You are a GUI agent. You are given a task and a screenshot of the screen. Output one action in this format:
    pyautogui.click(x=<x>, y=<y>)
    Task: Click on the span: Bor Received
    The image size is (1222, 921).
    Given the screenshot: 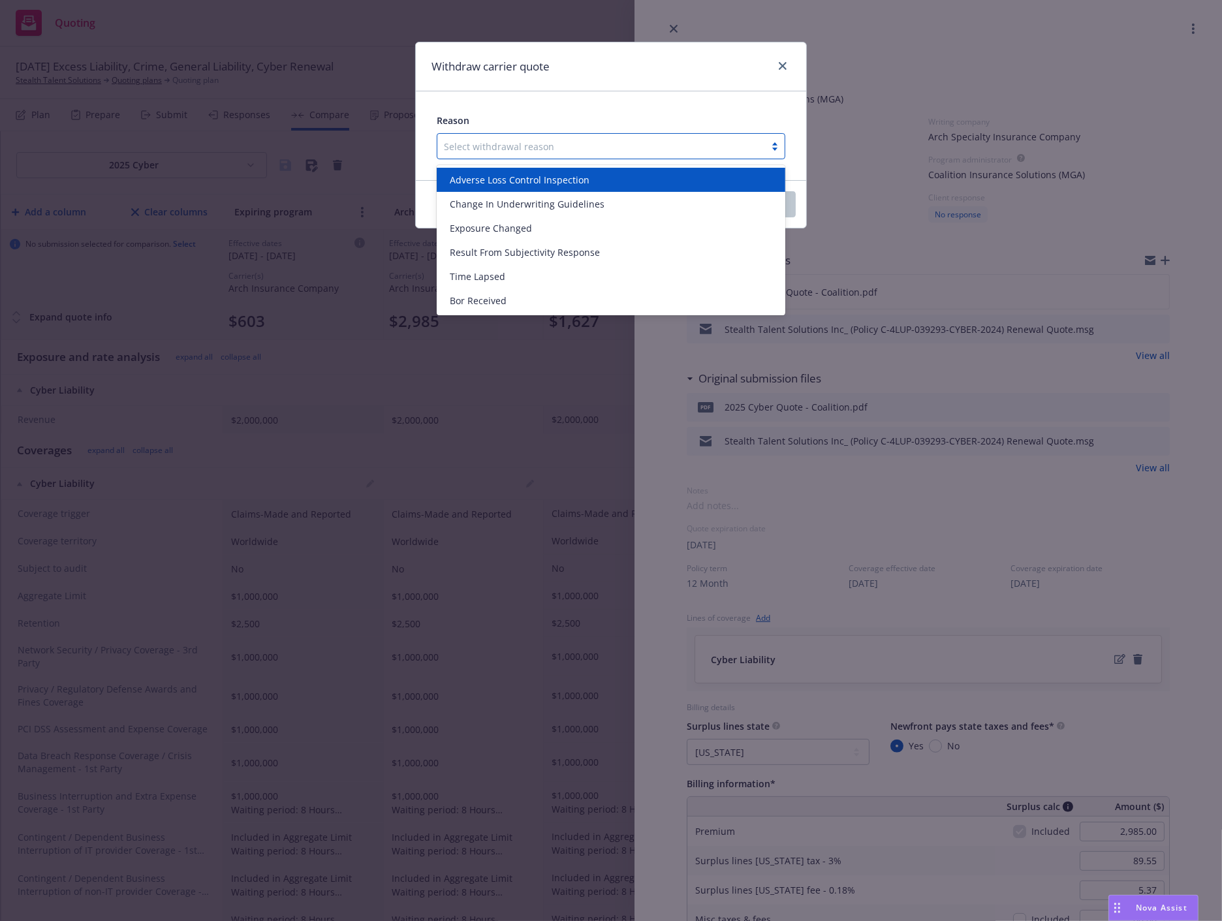 What is the action you would take?
    pyautogui.click(x=478, y=300)
    